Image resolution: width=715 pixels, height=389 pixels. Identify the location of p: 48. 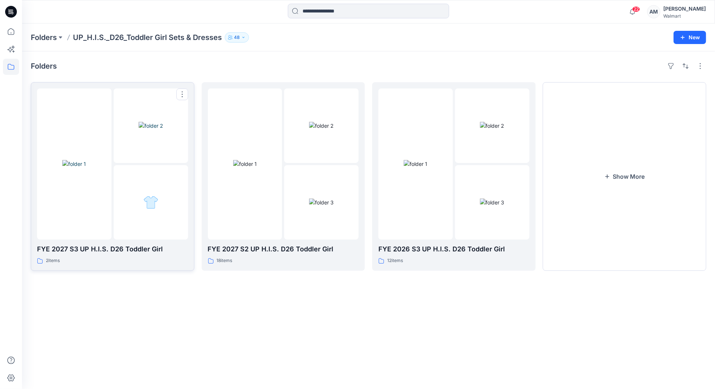
(237, 37).